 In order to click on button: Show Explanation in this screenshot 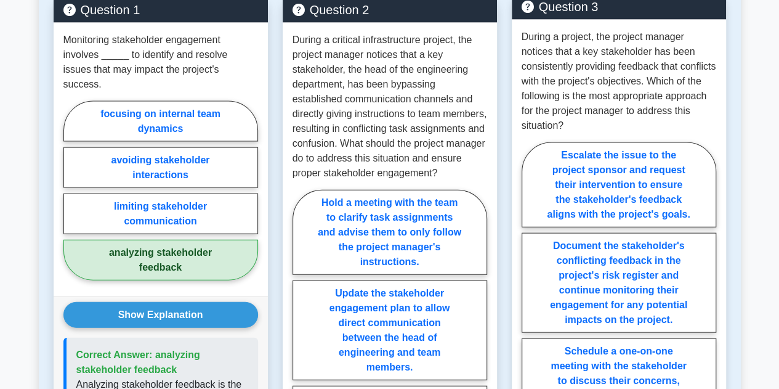, I will do `click(161, 315)`.